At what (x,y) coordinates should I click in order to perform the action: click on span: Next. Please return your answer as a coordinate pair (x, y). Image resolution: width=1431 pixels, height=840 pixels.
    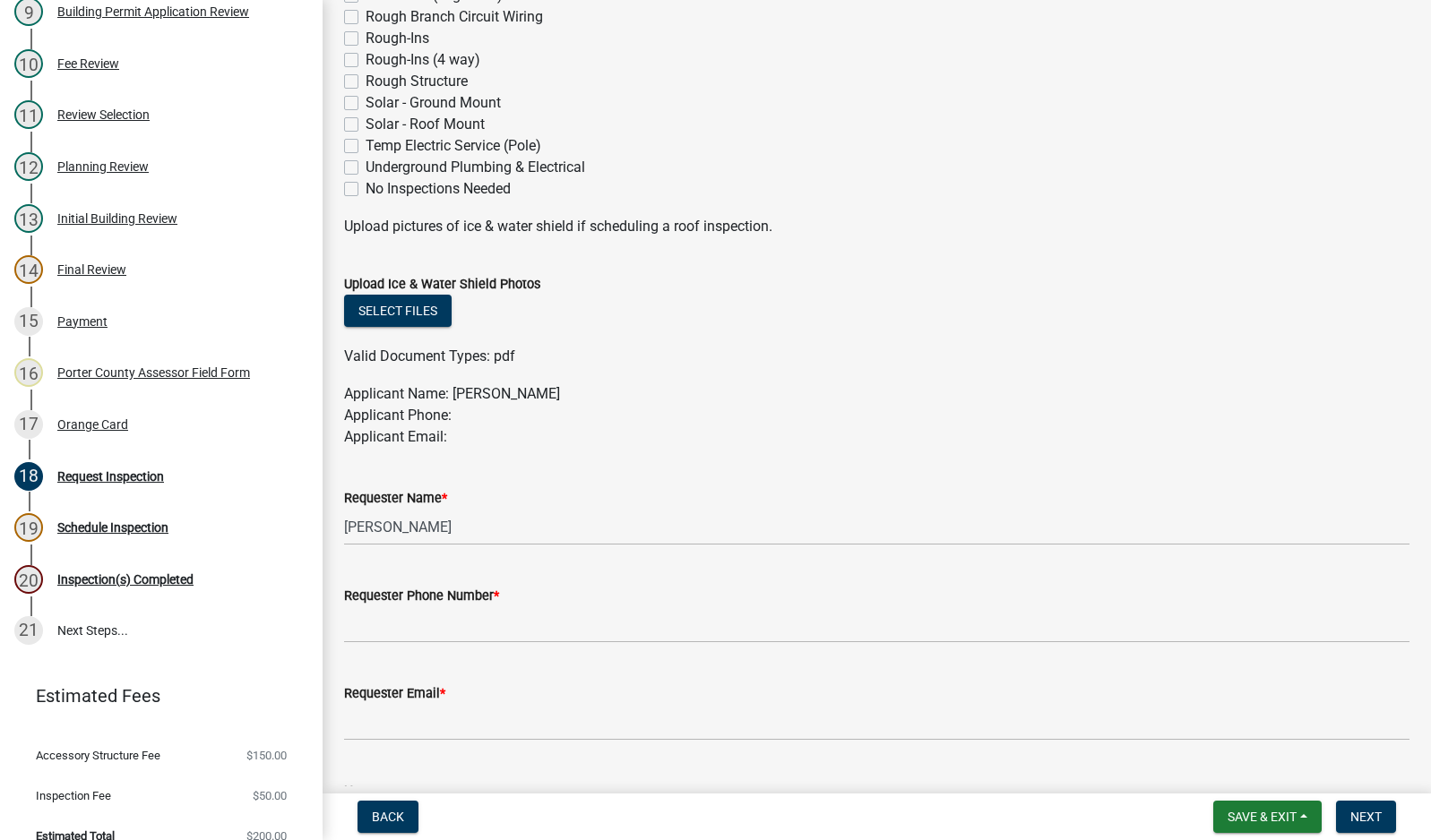
    Looking at the image, I should click on (1365, 816).